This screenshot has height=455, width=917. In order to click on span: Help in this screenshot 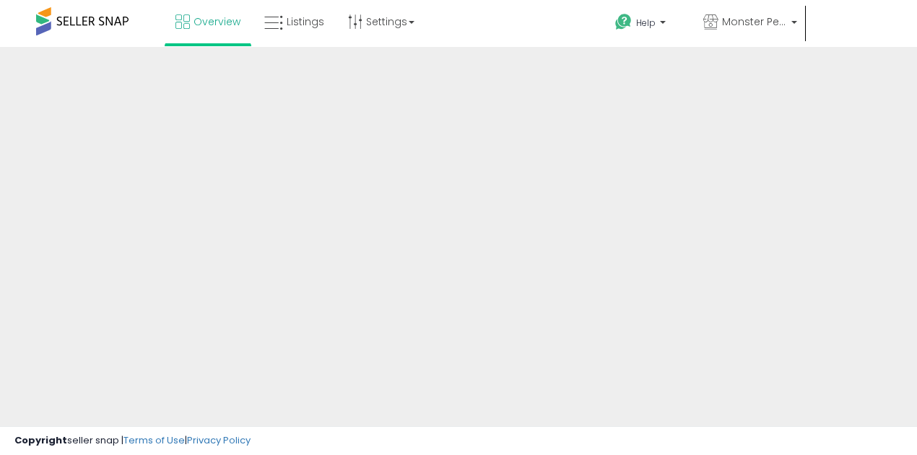, I will do `click(645, 22)`.